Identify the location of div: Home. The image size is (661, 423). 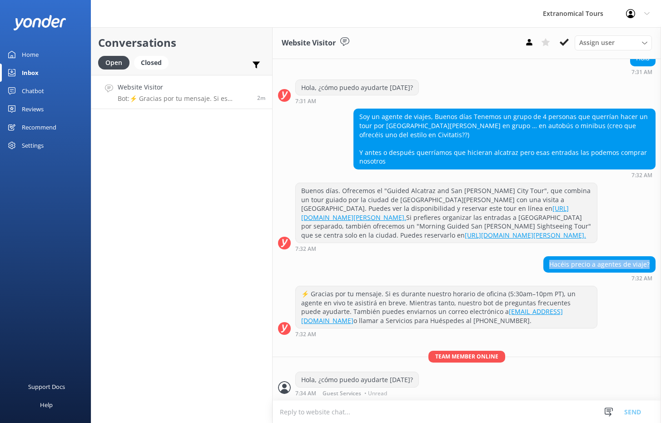
(30, 55).